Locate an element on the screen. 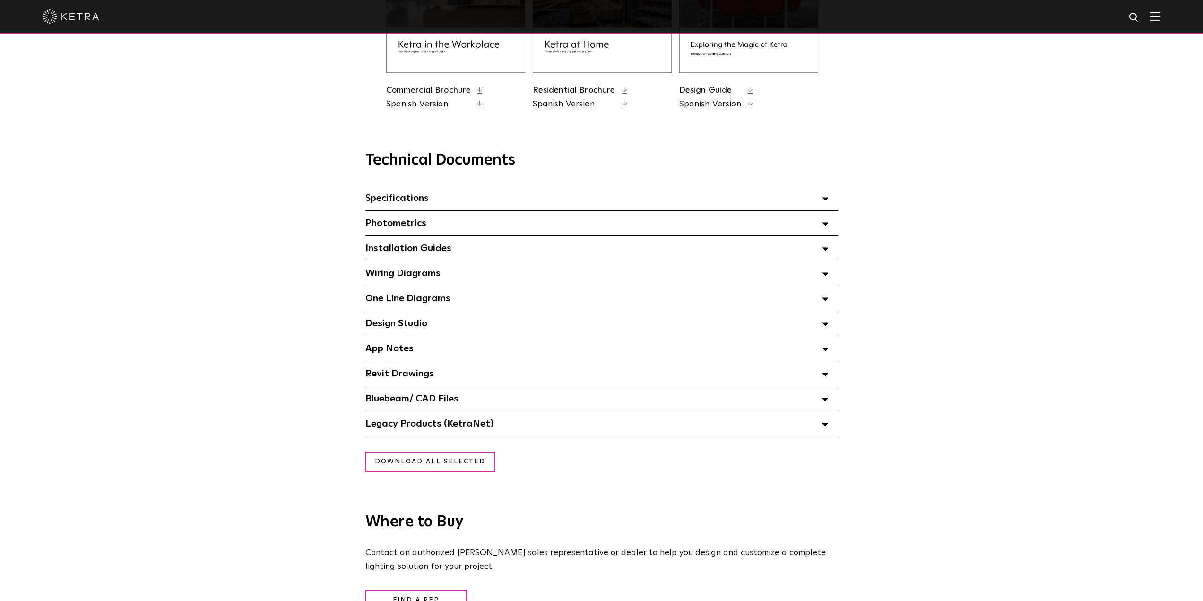 This screenshot has height=601, width=1203. span: Legacy Products (KetraNet) is located at coordinates (429, 423).